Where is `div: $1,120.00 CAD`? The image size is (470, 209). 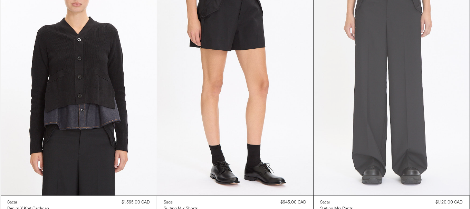 div: $1,120.00 CAD is located at coordinates (449, 203).